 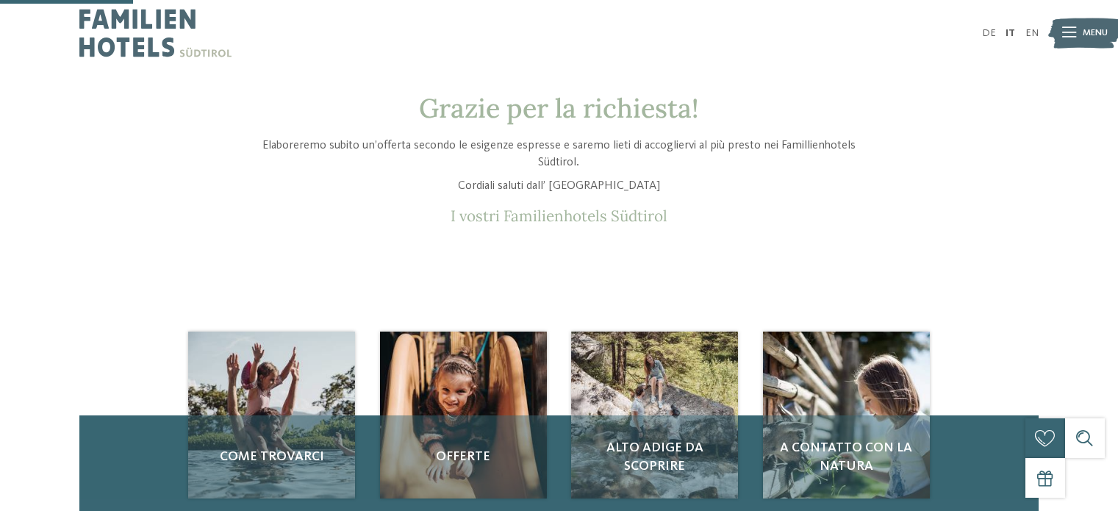 I want to click on a: EN, so click(x=1032, y=33).